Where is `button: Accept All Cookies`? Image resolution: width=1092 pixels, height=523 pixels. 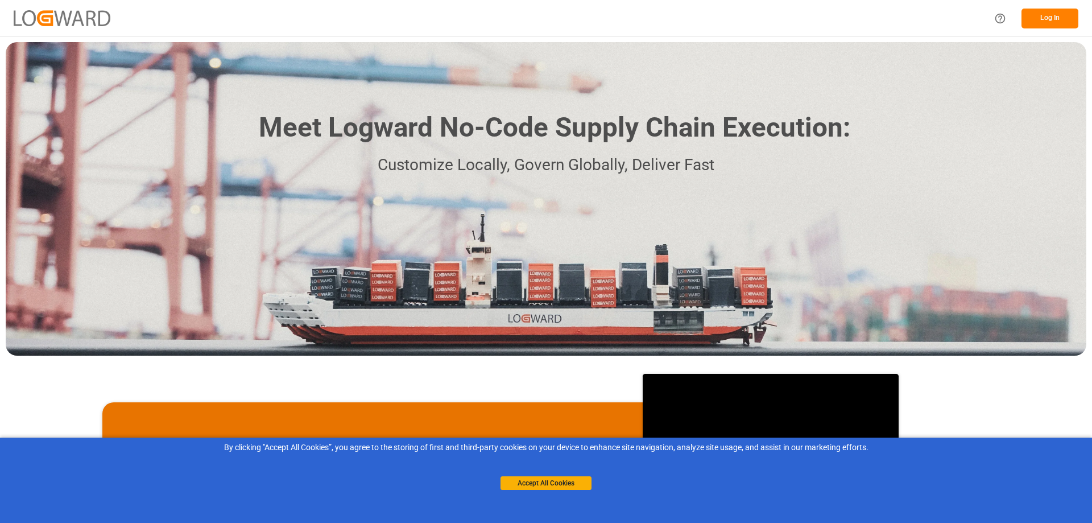
button: Accept All Cookies is located at coordinates (546, 483).